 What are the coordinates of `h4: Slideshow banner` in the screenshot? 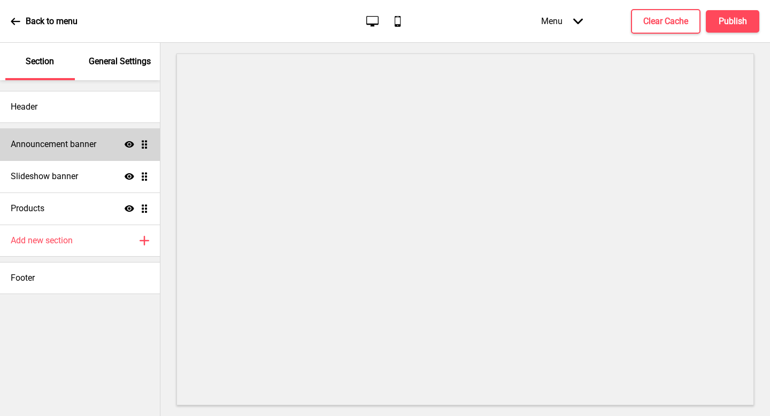 It's located at (44, 177).